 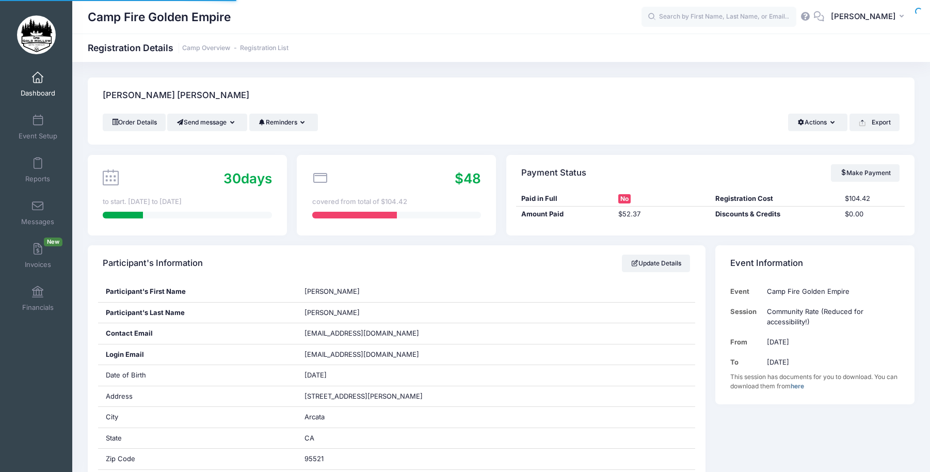 What do you see at coordinates (314, 458) in the screenshot?
I see `span: 95521` at bounding box center [314, 458].